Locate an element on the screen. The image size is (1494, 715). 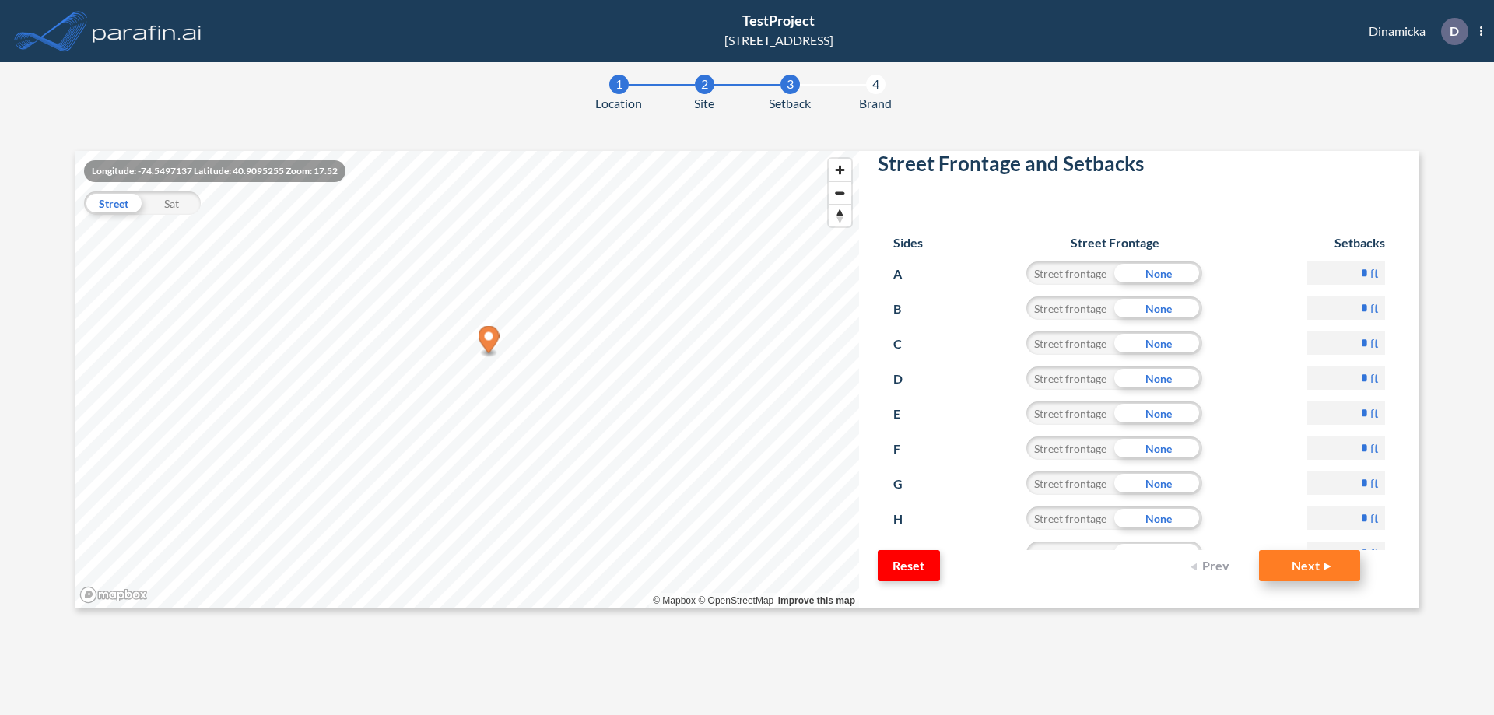
button: Prev is located at coordinates (1212, 566).